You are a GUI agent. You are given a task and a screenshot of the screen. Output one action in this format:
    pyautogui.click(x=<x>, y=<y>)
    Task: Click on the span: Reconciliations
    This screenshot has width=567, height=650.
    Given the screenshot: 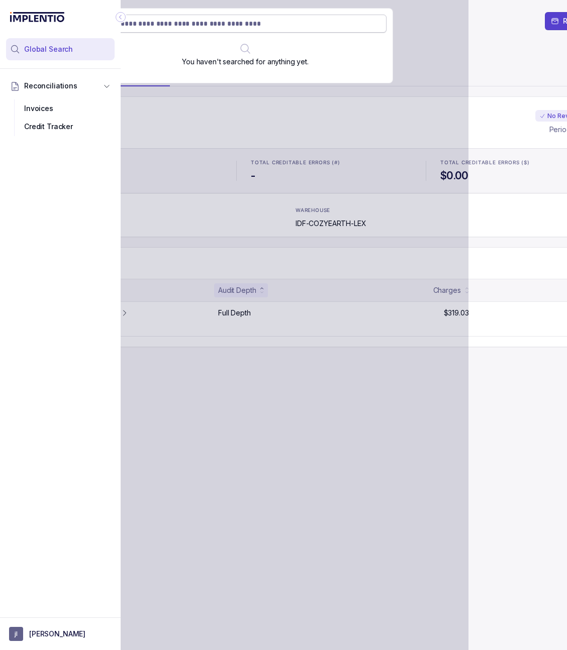 What is the action you would take?
    pyautogui.click(x=51, y=86)
    